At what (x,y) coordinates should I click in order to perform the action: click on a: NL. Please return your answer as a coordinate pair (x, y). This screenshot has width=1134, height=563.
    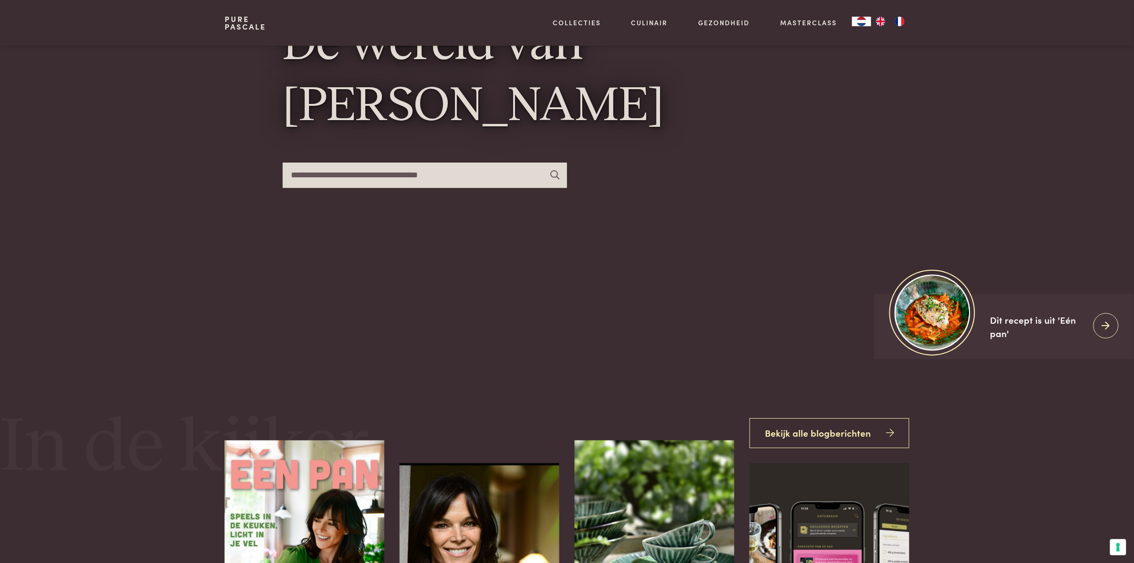
    Looking at the image, I should click on (861, 21).